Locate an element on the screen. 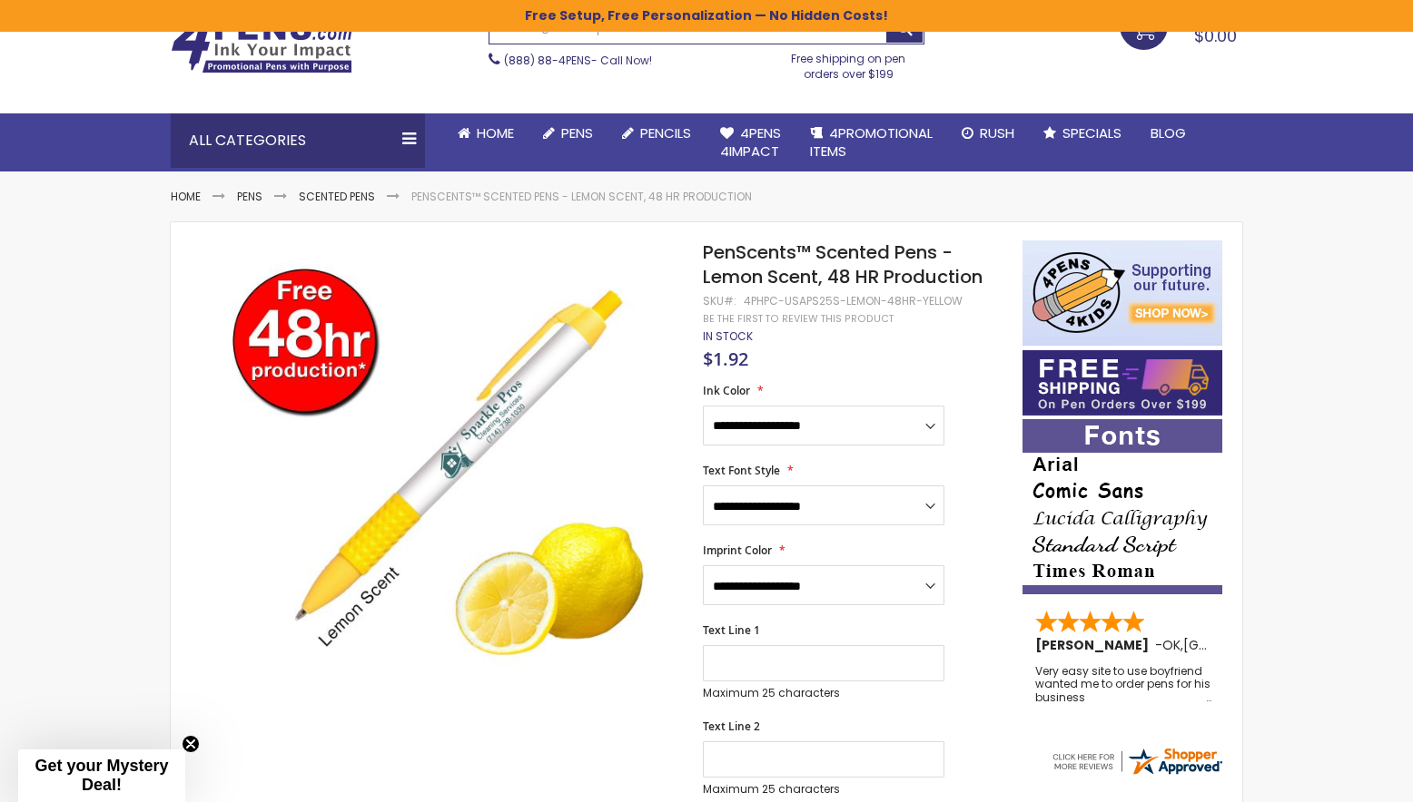 This screenshot has width=1413, height=802. div: Get your Mystery Deal!Close teaser is located at coordinates (102, 776).